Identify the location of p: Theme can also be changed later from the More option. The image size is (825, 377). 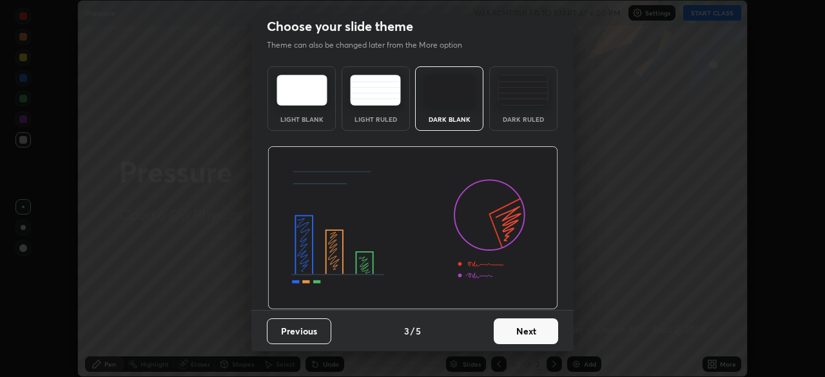
(371, 45).